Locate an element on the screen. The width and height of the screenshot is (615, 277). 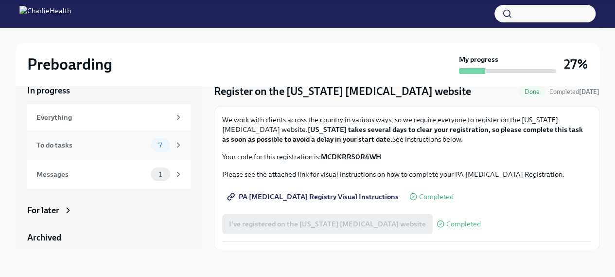
div: For later is located at coordinates (43, 210).